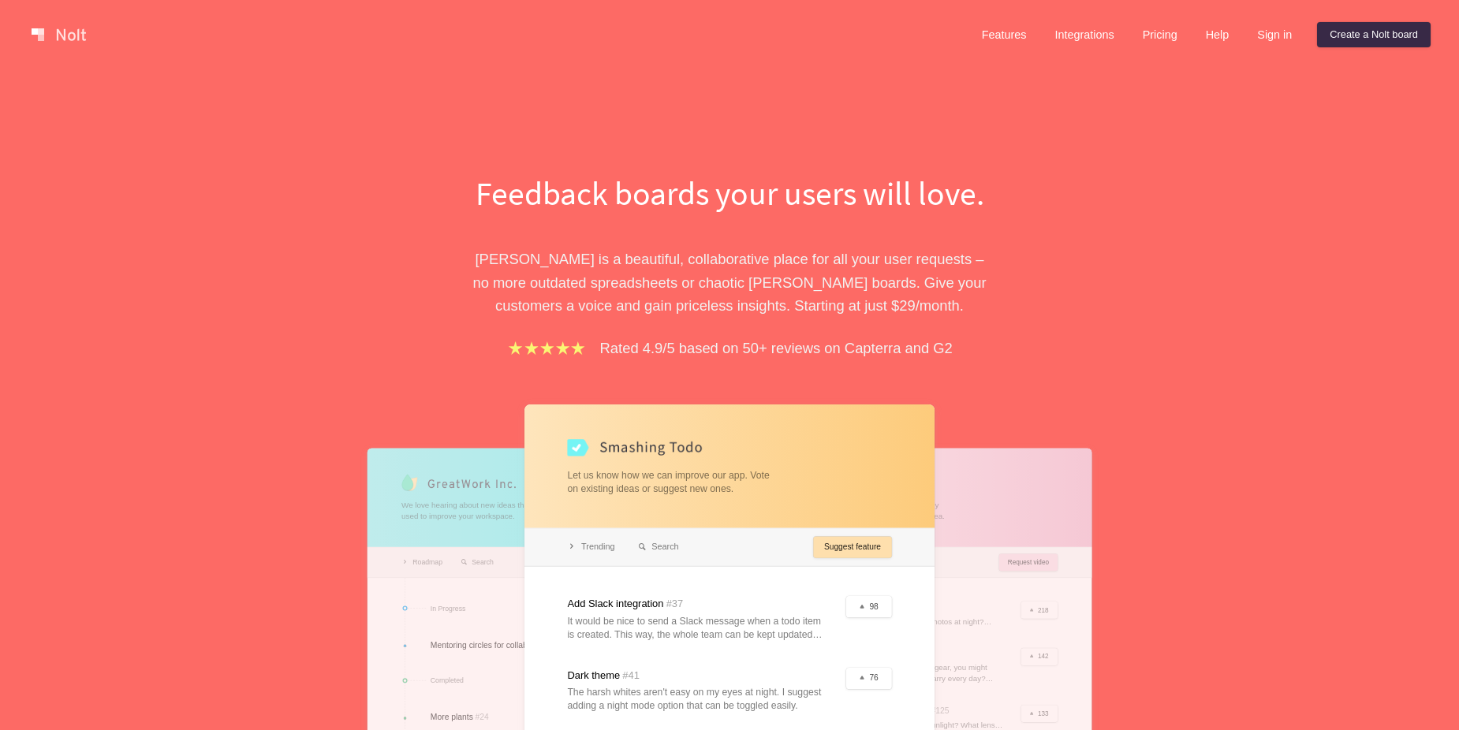  Describe the element at coordinates (776, 348) in the screenshot. I see `p: Rated 4.9/5 based on 50+ reviews on Capterra and G2` at that location.